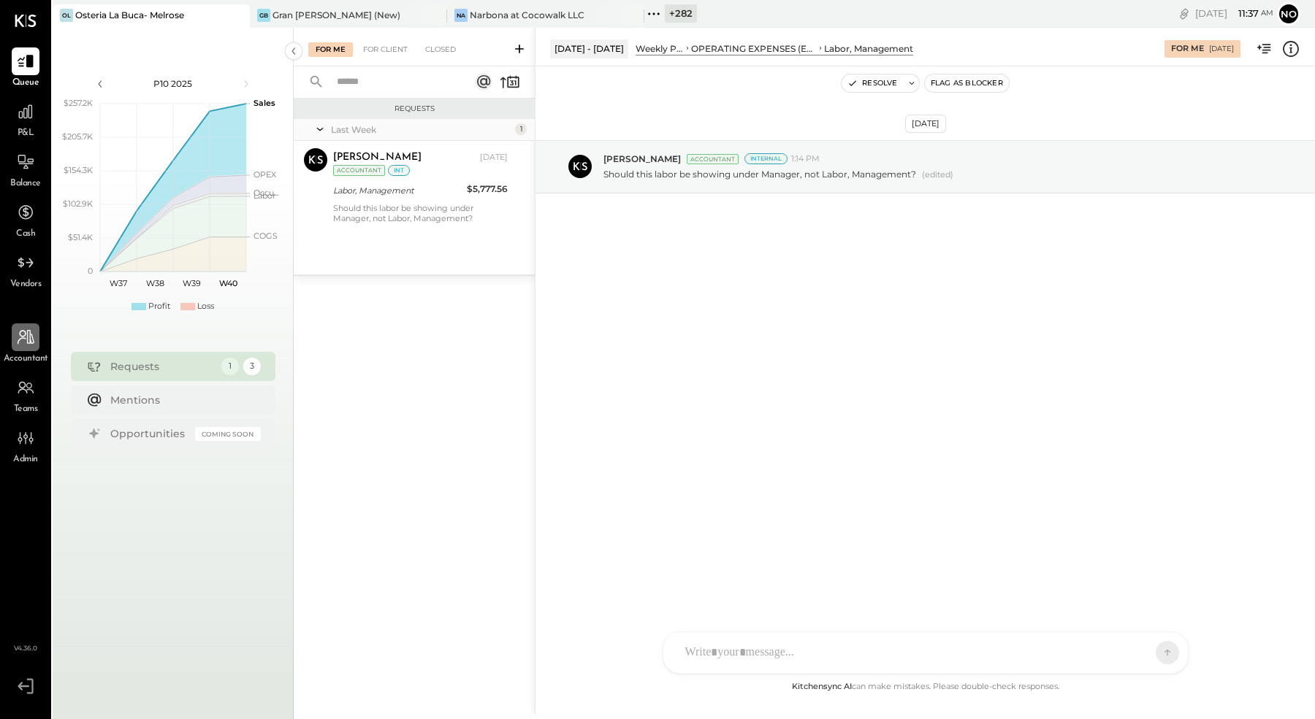 Image resolution: width=1315 pixels, height=719 pixels. What do you see at coordinates (26, 270) in the screenshot?
I see `a: Vendors` at bounding box center [26, 270].